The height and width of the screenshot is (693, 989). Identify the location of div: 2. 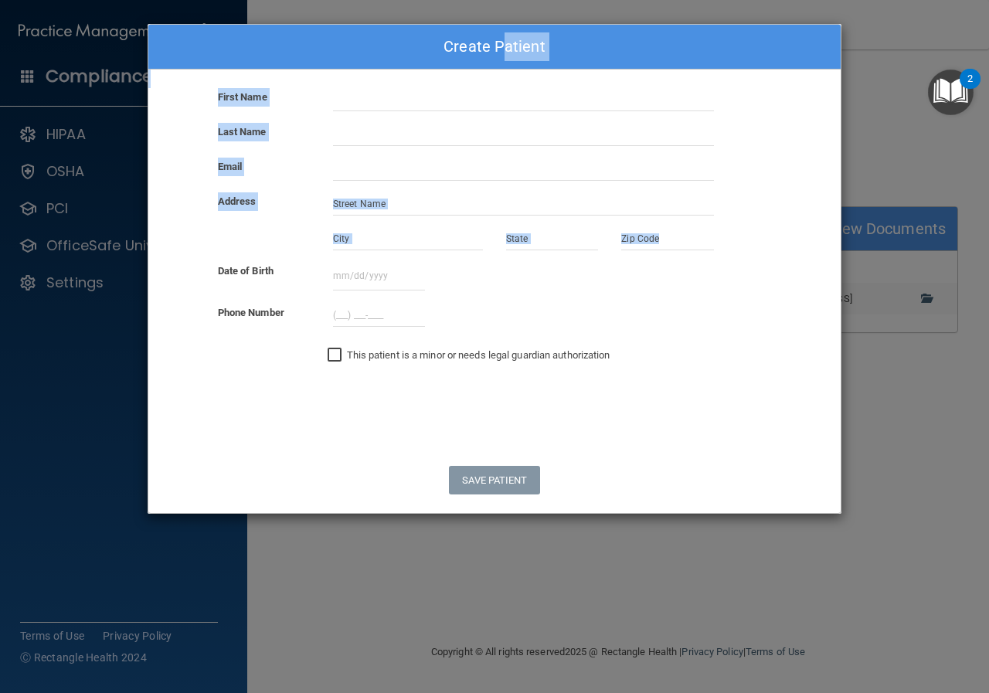
(969, 89).